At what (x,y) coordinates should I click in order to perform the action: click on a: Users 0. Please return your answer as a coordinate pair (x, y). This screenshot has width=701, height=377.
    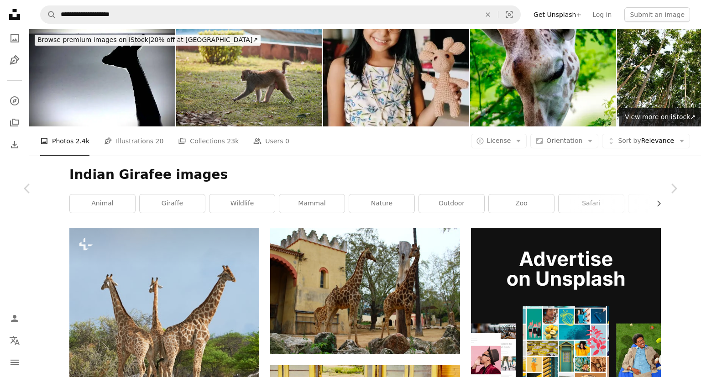
    Looking at the image, I should click on (271, 141).